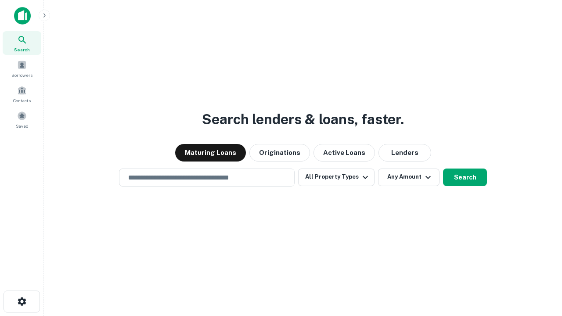  I want to click on img: capitalize-icon.png, so click(22, 16).